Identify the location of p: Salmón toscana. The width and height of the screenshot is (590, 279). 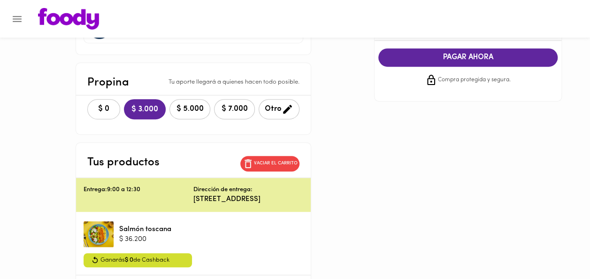
(145, 229).